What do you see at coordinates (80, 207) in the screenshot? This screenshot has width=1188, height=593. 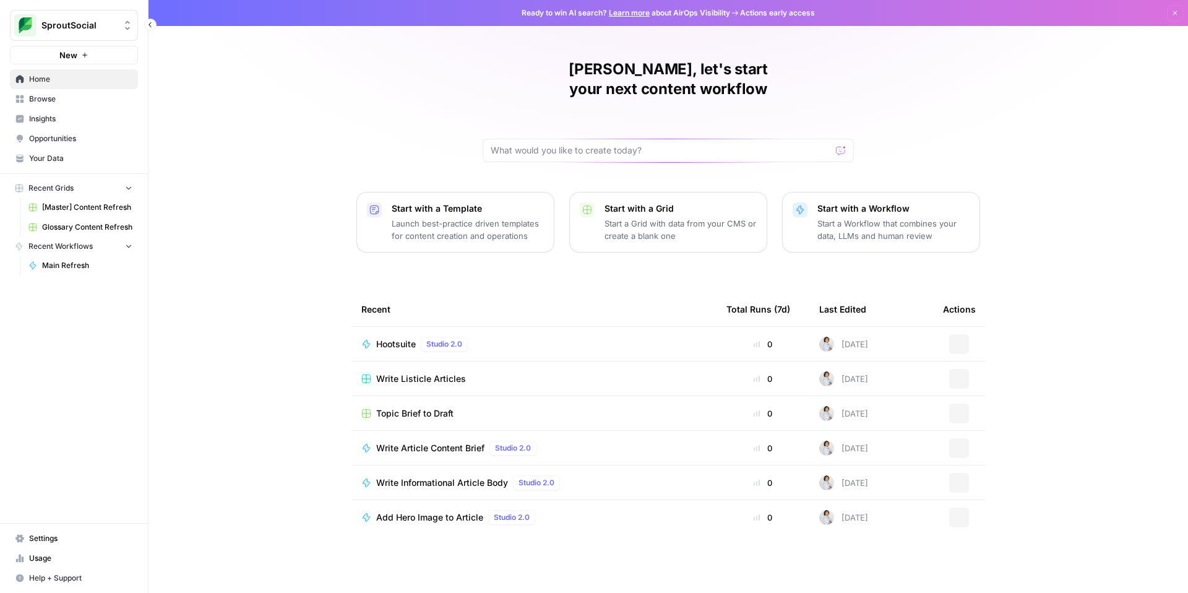 I see `a: [Master] Content Refresh` at bounding box center [80, 207].